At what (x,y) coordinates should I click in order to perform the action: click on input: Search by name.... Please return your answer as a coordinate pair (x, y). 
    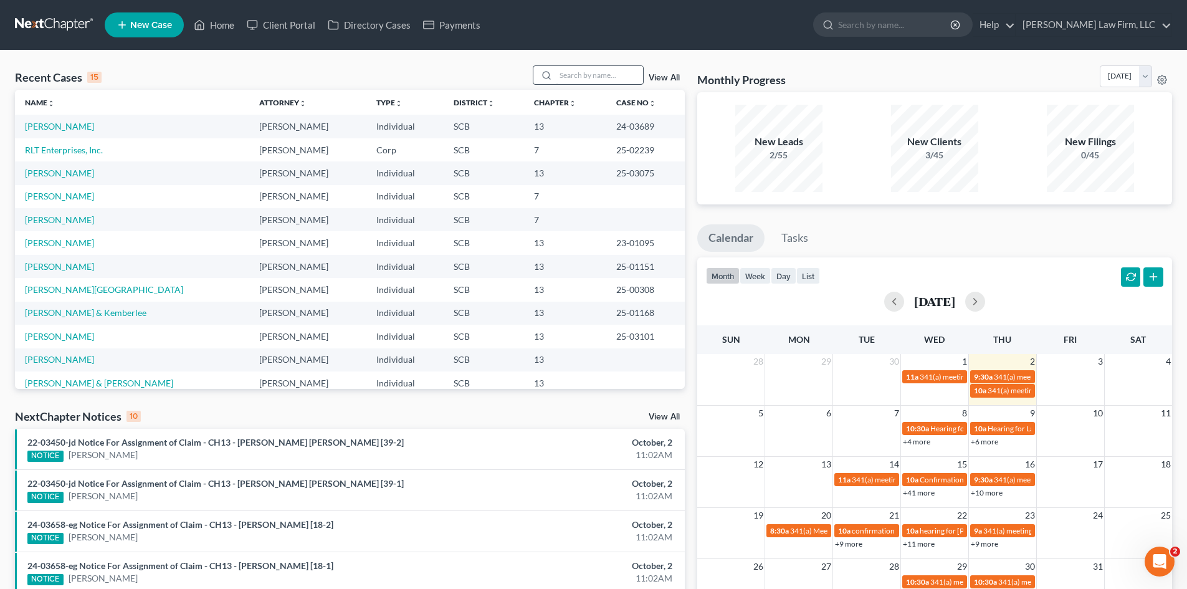
    Looking at the image, I should click on (895, 24).